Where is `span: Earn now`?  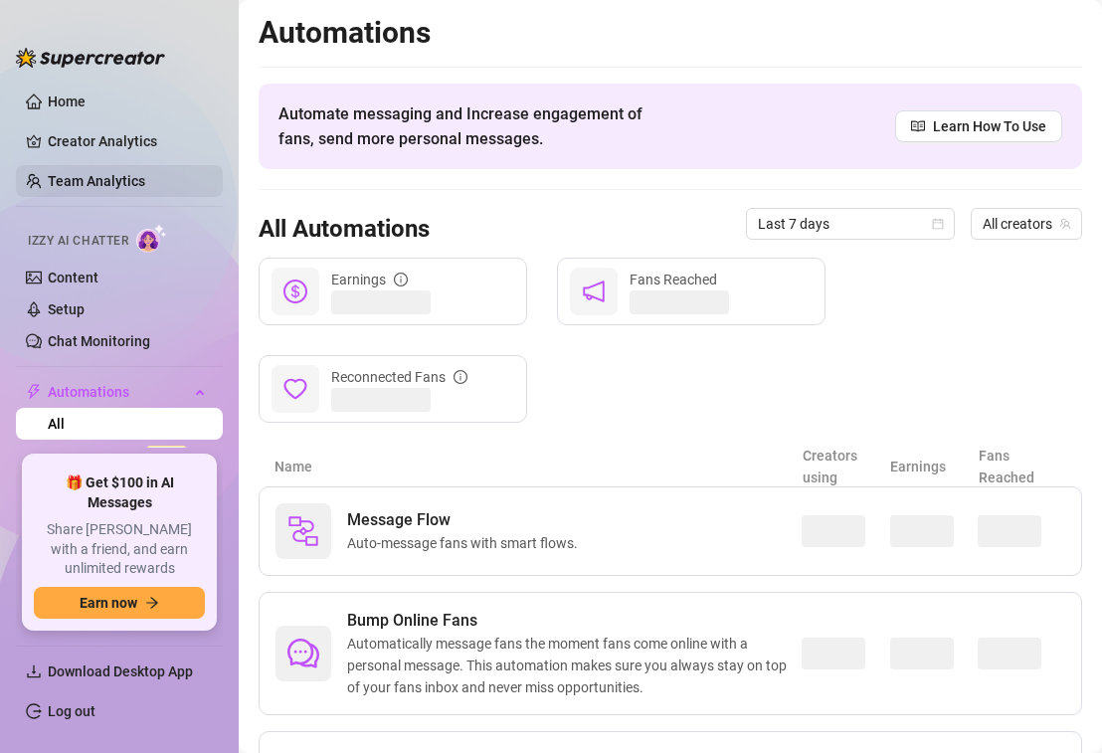 span: Earn now is located at coordinates (108, 603).